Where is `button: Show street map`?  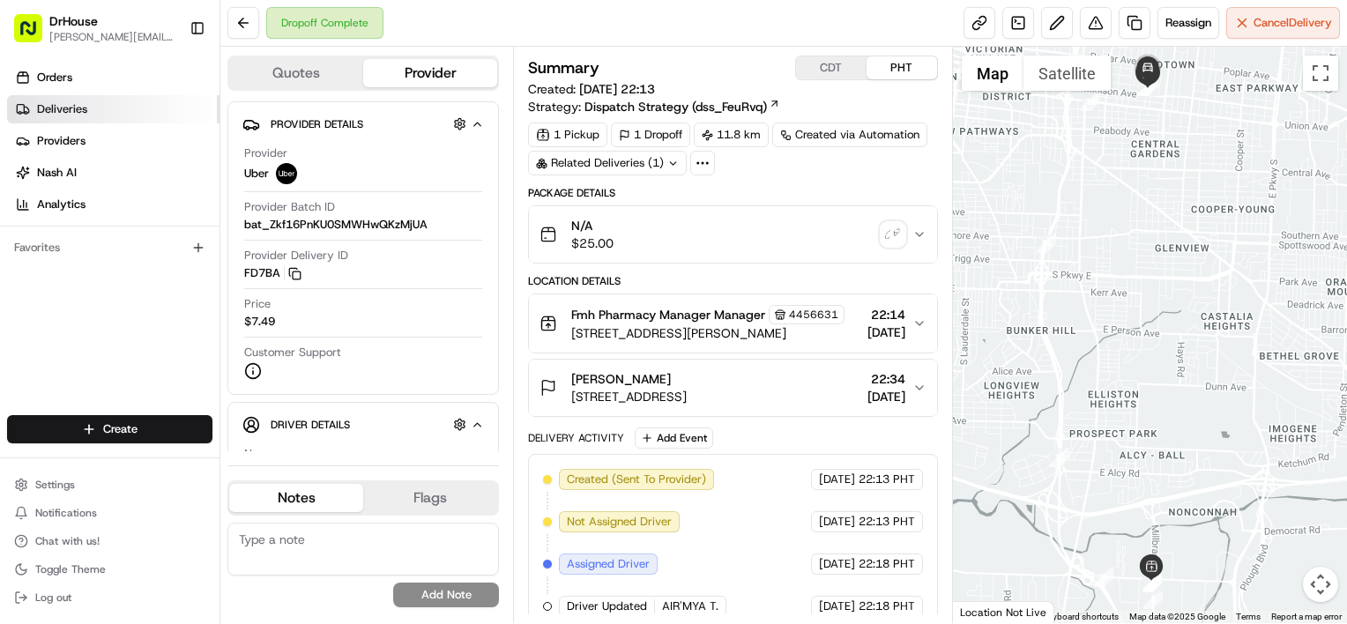 button: Show street map is located at coordinates (992, 73).